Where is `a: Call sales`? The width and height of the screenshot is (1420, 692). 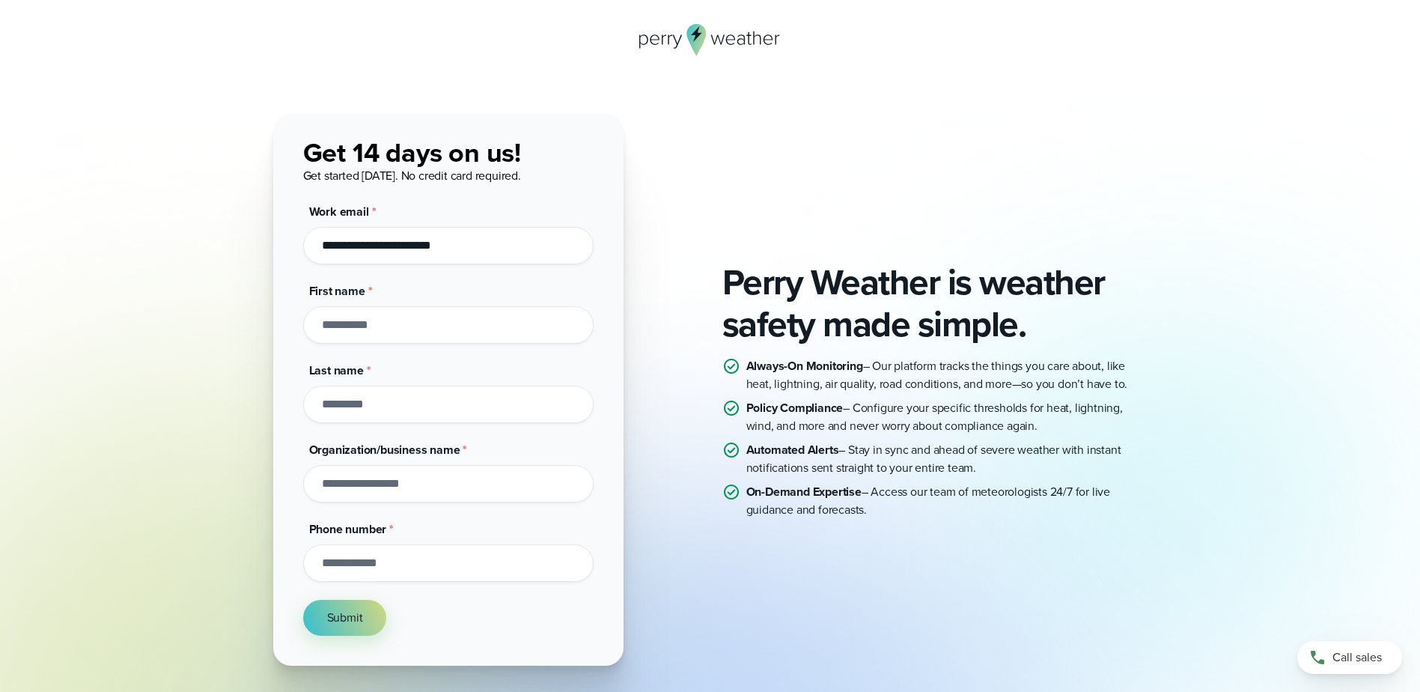 a: Call sales is located at coordinates (1350, 657).